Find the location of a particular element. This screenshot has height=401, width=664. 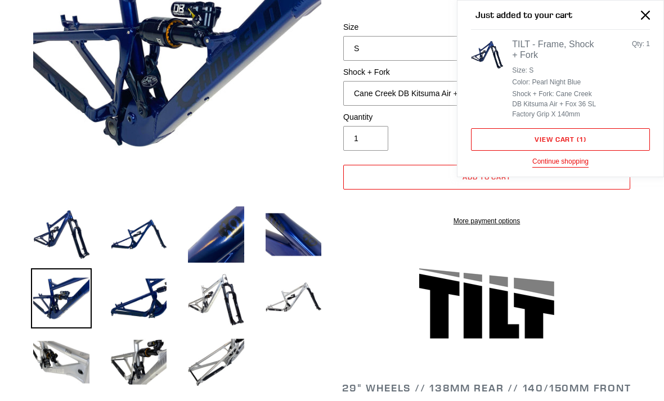

li: Size: S is located at coordinates (555, 70).